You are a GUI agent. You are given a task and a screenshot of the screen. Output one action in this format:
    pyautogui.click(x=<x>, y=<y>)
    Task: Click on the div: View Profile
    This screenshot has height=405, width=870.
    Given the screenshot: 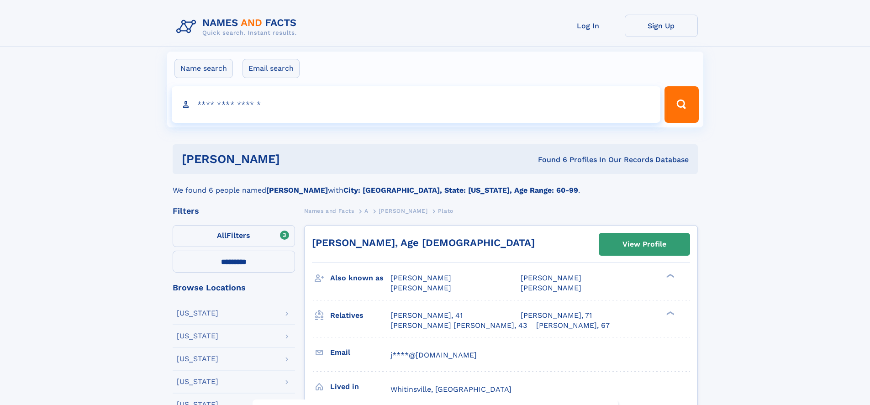 What is the action you would take?
    pyautogui.click(x=645, y=244)
    